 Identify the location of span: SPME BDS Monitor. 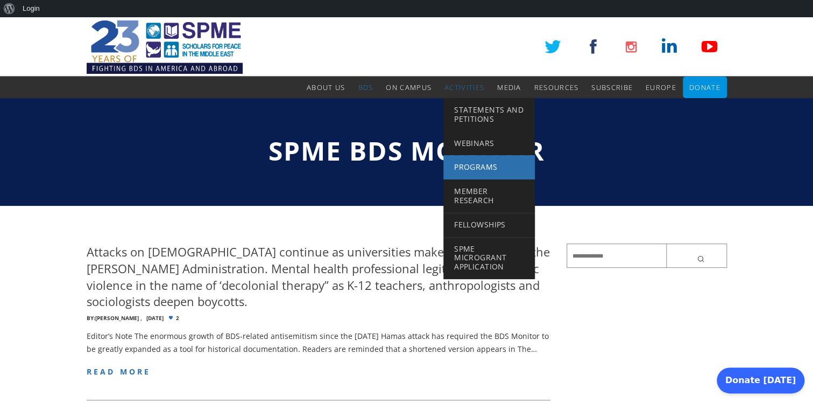
(407, 150).